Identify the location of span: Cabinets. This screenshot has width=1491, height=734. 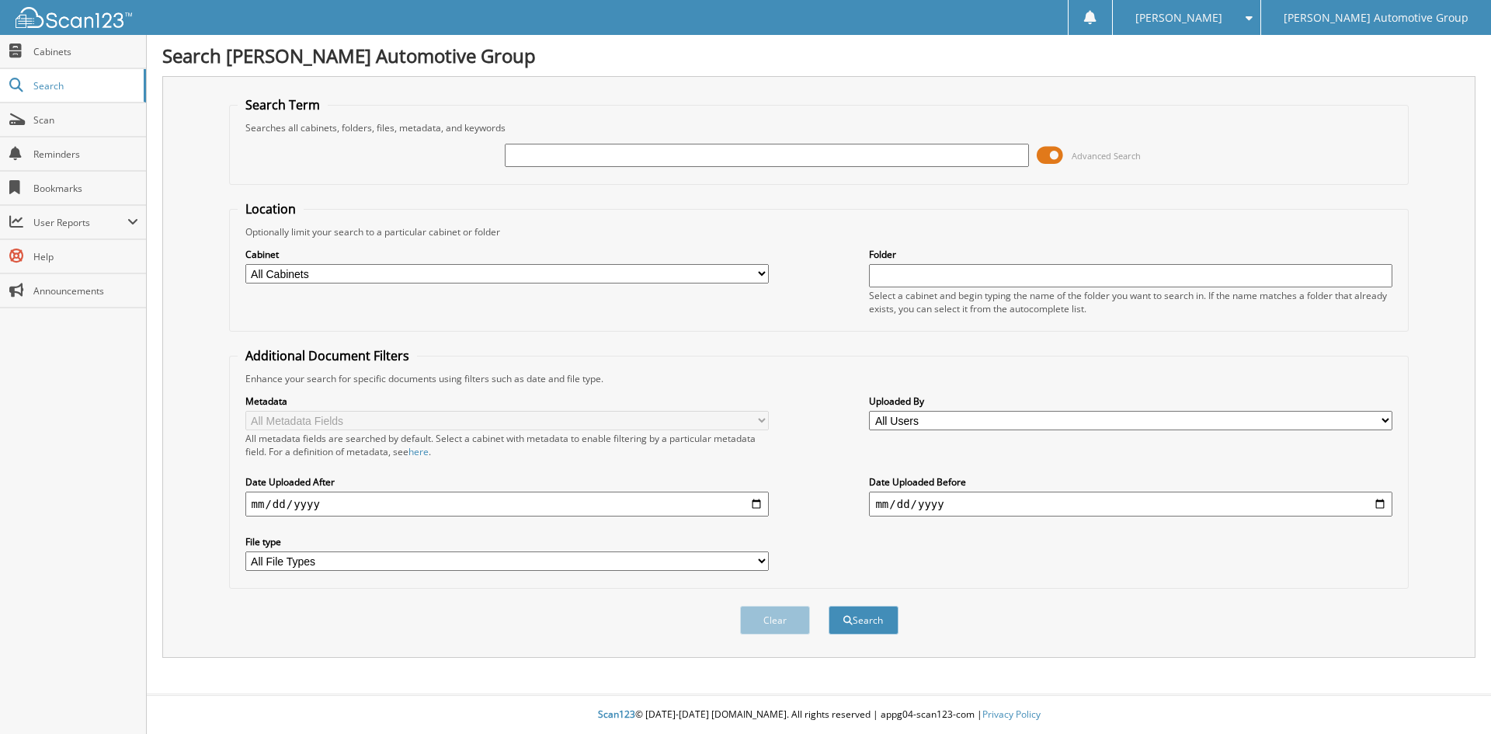
(85, 51).